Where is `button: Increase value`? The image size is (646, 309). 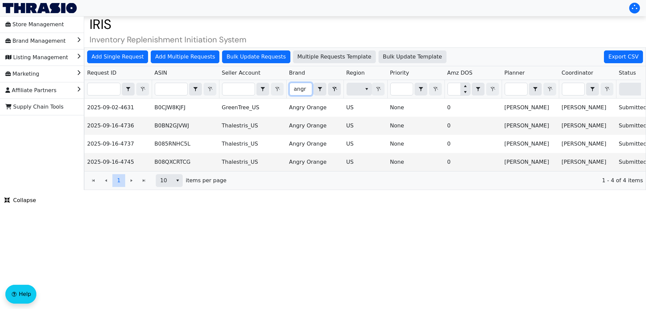
button: Increase value is located at coordinates (465, 86).